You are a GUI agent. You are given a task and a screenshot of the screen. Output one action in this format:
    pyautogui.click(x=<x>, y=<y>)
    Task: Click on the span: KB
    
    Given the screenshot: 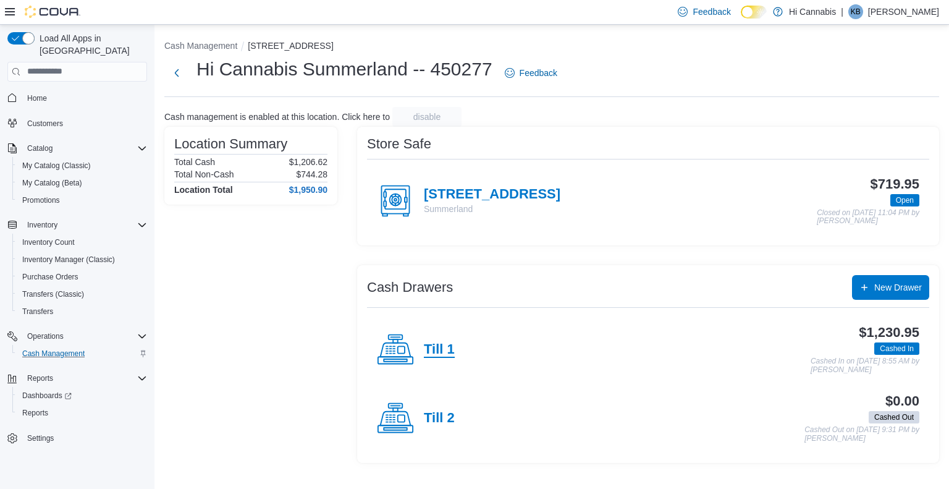 What is the action you would take?
    pyautogui.click(x=855, y=12)
    